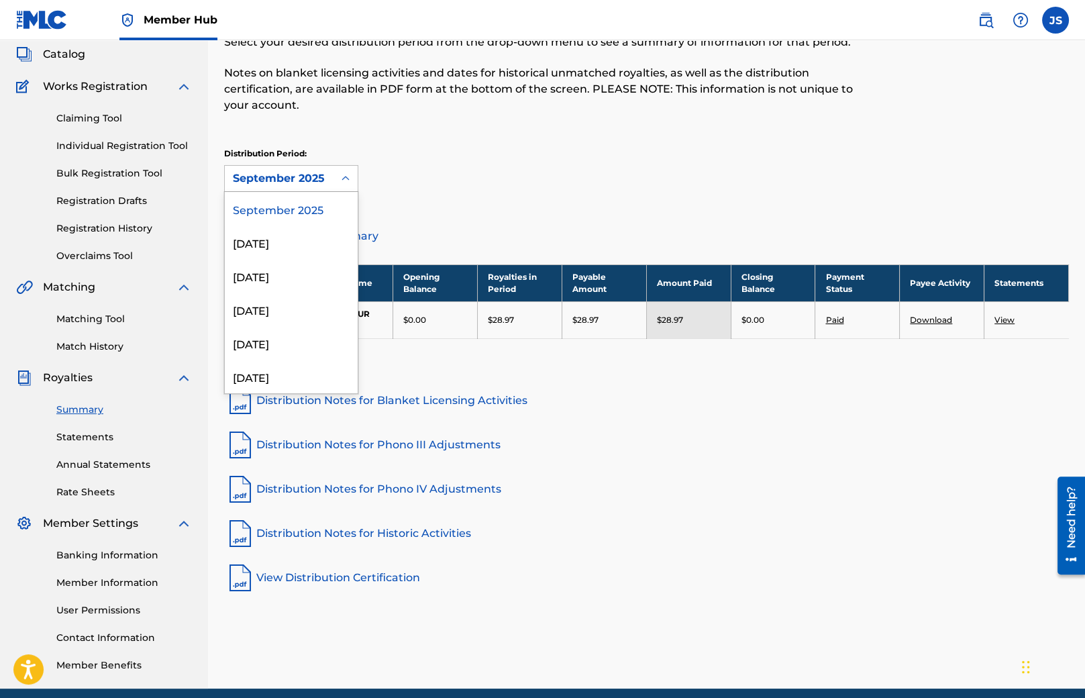 The width and height of the screenshot is (1085, 698). What do you see at coordinates (124, 665) in the screenshot?
I see `a: Member Benefits` at bounding box center [124, 665].